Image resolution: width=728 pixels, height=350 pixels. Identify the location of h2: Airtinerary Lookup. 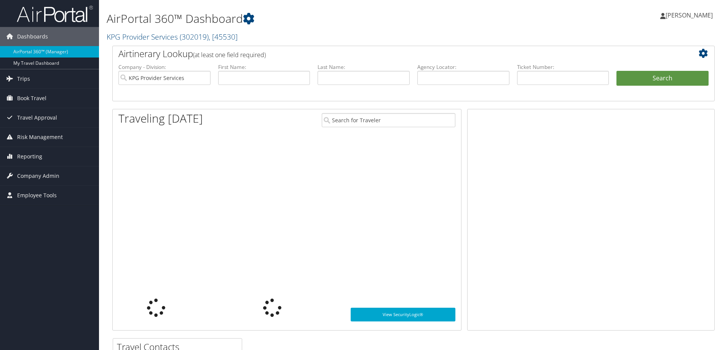
(389, 54).